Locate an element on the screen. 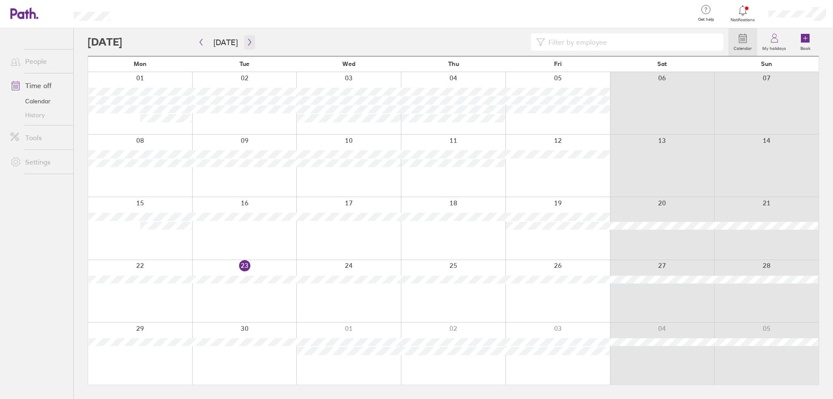 The height and width of the screenshot is (399, 833). label: Calendar is located at coordinates (743, 47).